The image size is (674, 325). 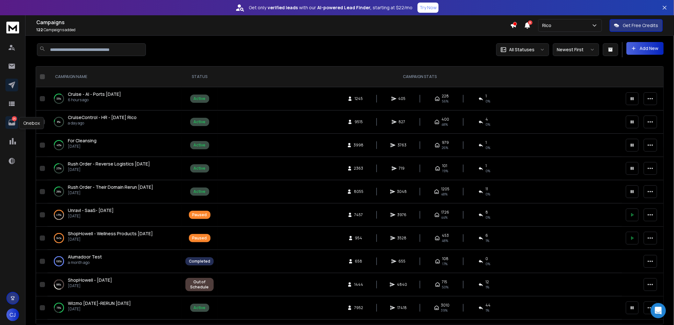 What do you see at coordinates (32, 123) in the screenshot?
I see `div: Onebox` at bounding box center [32, 123].